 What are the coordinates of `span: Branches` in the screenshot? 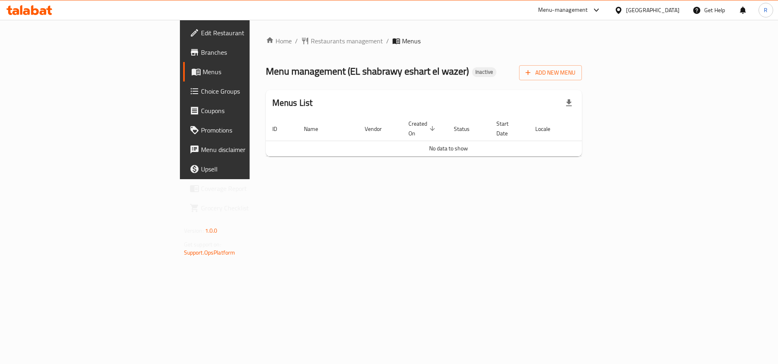 It's located at (252, 52).